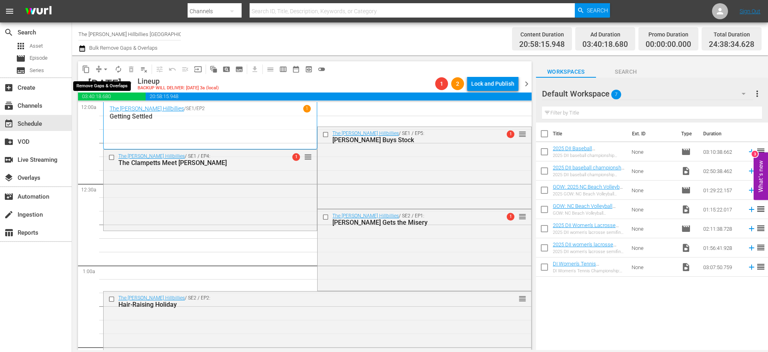 The height and width of the screenshot is (352, 768). I want to click on span: Schedule, so click(9, 124).